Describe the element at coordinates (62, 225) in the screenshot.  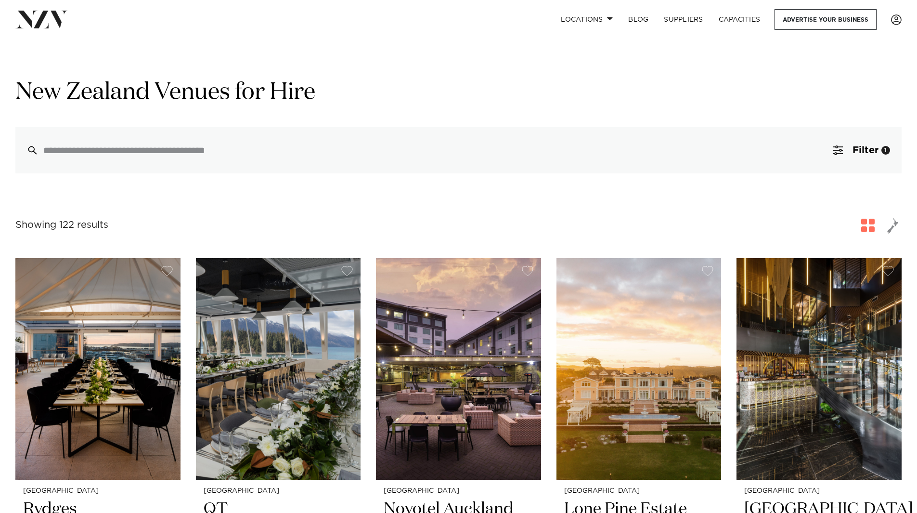
I see `div: Showing 122 results` at that location.